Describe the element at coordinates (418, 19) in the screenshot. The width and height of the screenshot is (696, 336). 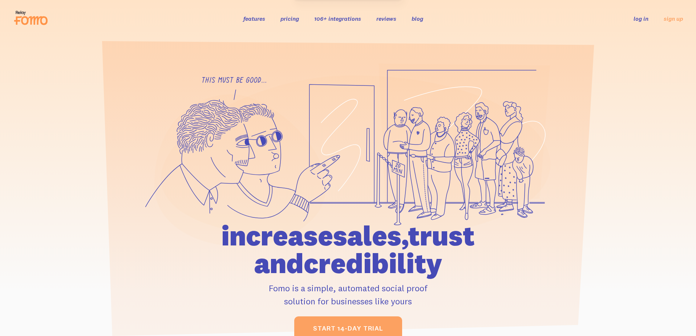
I see `a: blog` at that location.